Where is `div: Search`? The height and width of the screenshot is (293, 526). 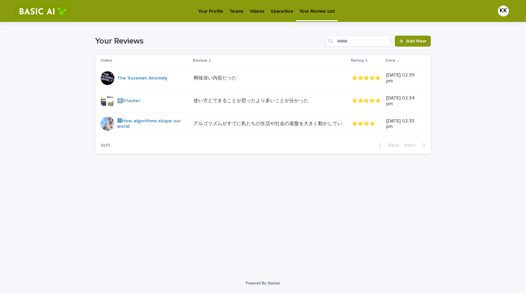 div: Search is located at coordinates (358, 41).